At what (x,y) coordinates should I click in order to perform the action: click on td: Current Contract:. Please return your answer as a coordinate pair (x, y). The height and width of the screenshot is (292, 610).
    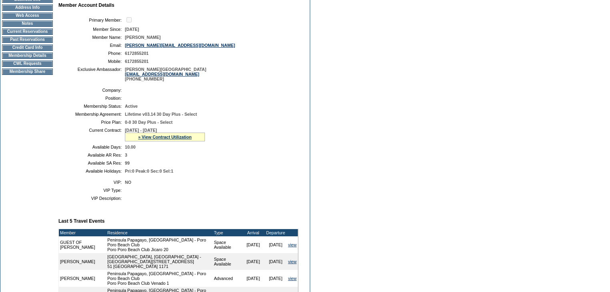
    Looking at the image, I should click on (92, 135).